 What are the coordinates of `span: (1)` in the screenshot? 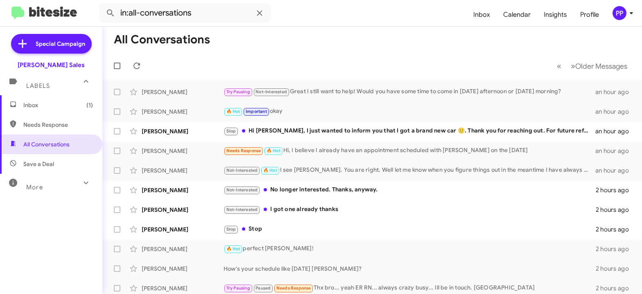 It's located at (90, 105).